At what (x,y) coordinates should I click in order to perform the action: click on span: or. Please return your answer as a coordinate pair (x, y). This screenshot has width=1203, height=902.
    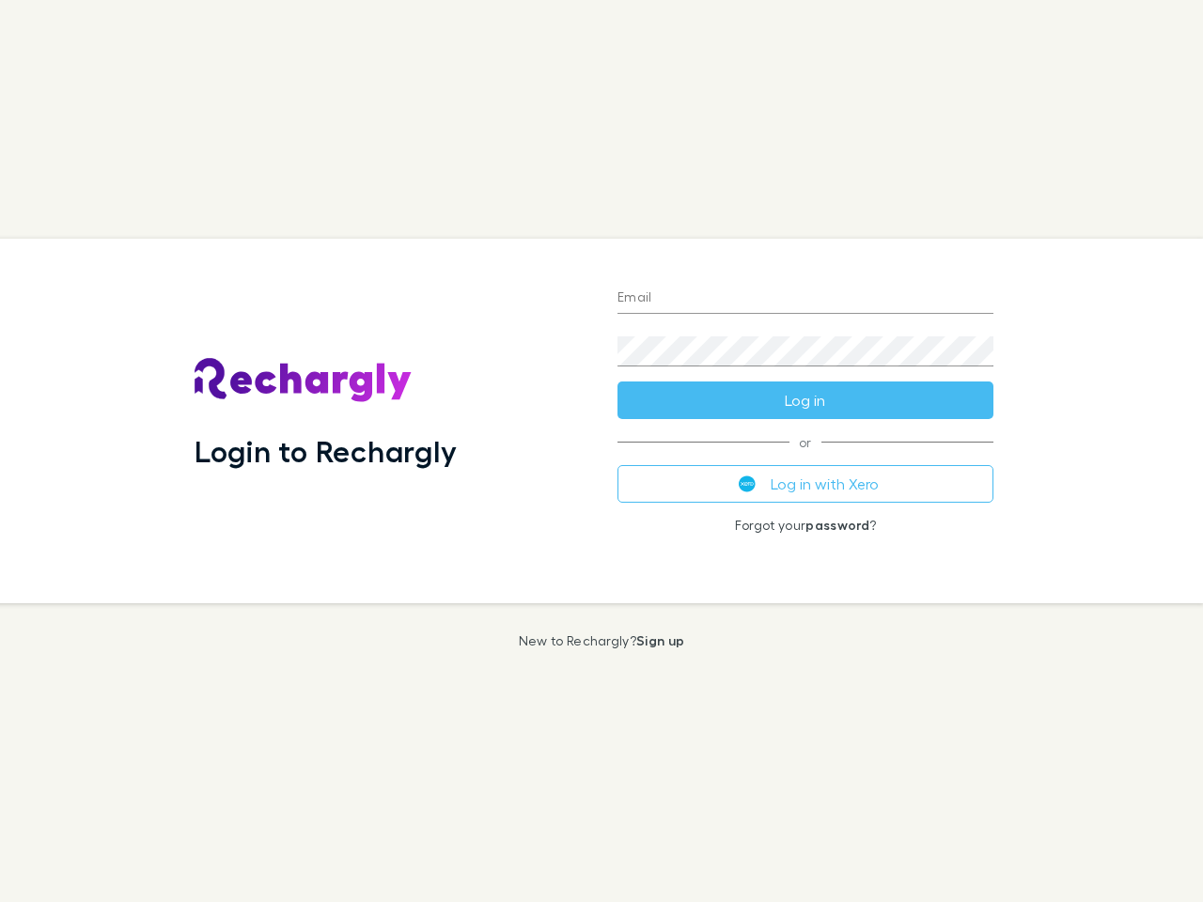
    Looking at the image, I should click on (805, 442).